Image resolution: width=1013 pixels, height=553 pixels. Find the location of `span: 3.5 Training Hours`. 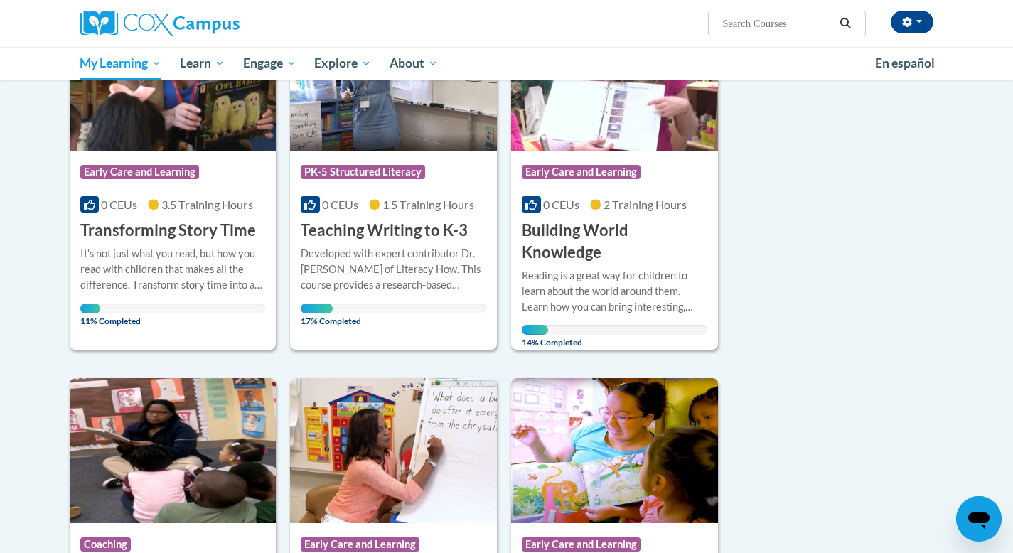

span: 3.5 Training Hours is located at coordinates (207, 204).